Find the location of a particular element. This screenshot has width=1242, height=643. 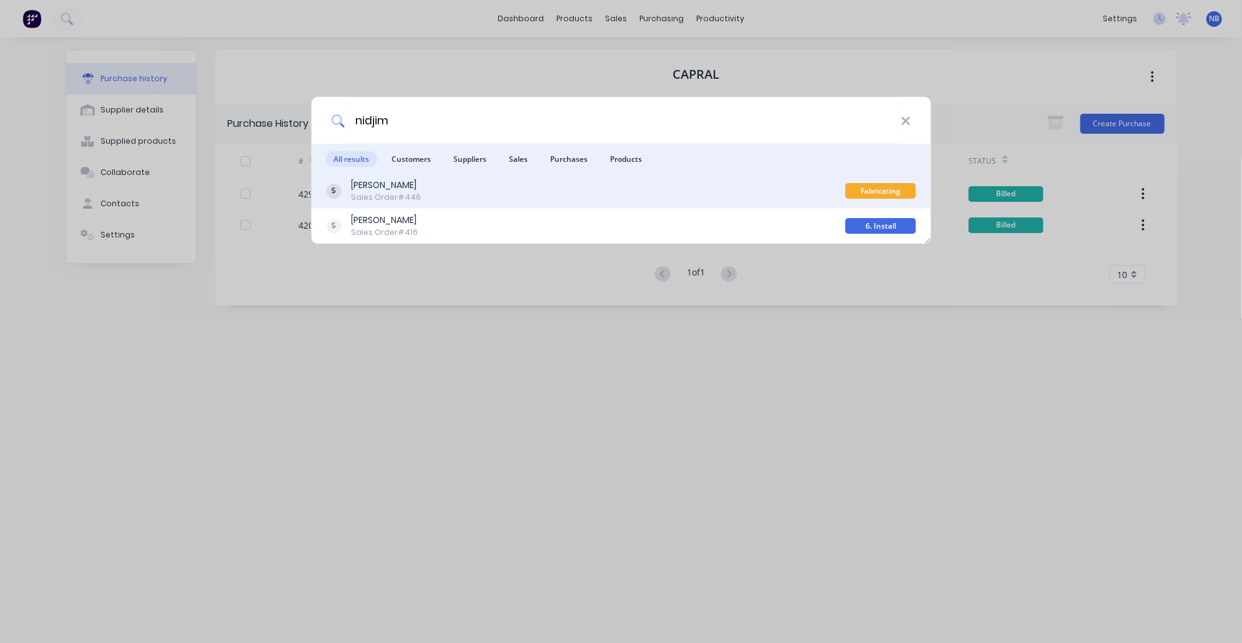

span: Customers is located at coordinates (411, 159).